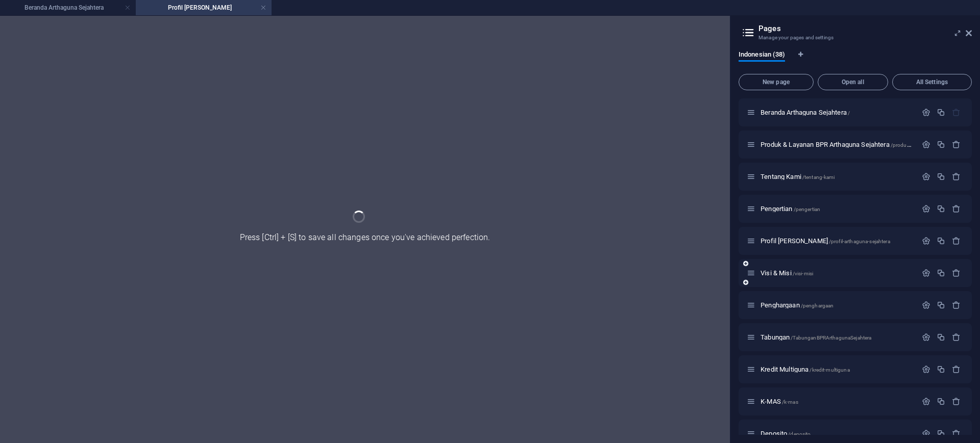  I want to click on h3: Manage your pages and settings, so click(855, 38).